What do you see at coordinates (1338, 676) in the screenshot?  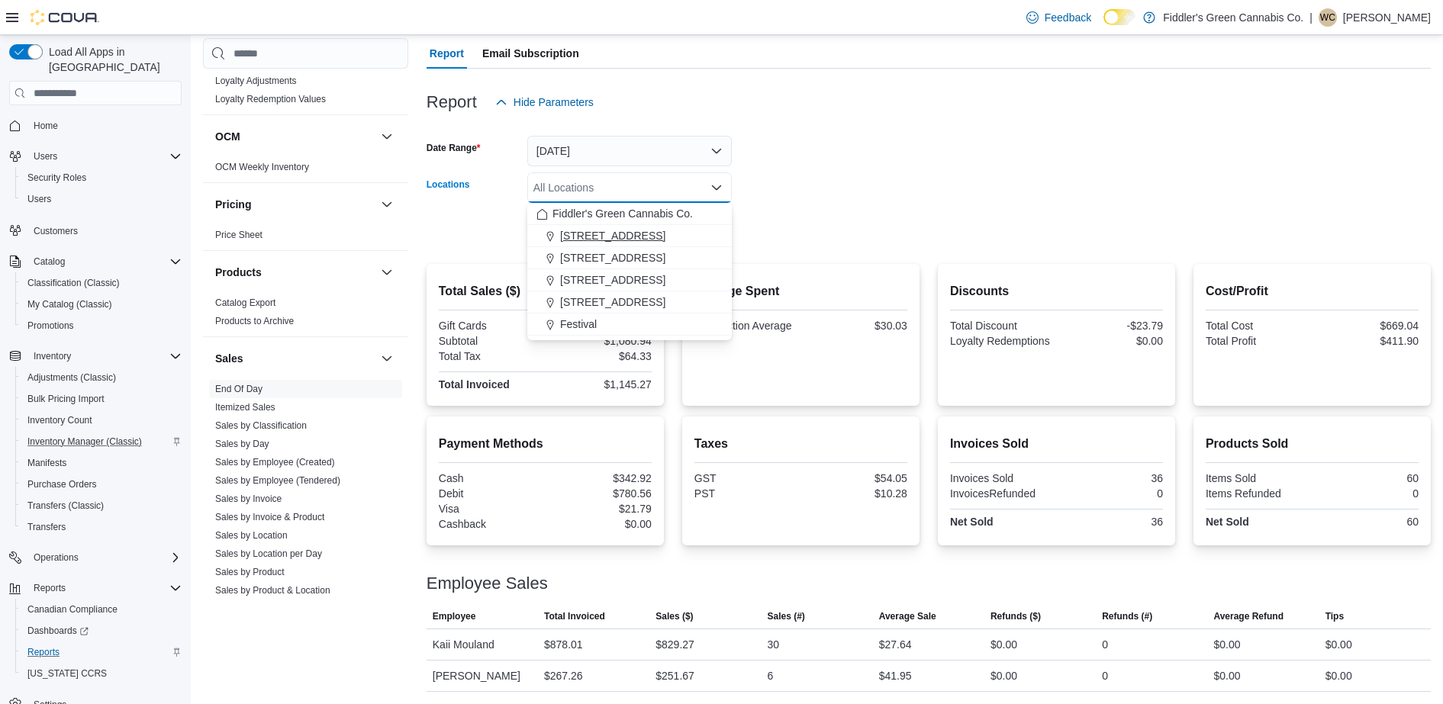 I see `div: $0.00` at bounding box center [1338, 676].